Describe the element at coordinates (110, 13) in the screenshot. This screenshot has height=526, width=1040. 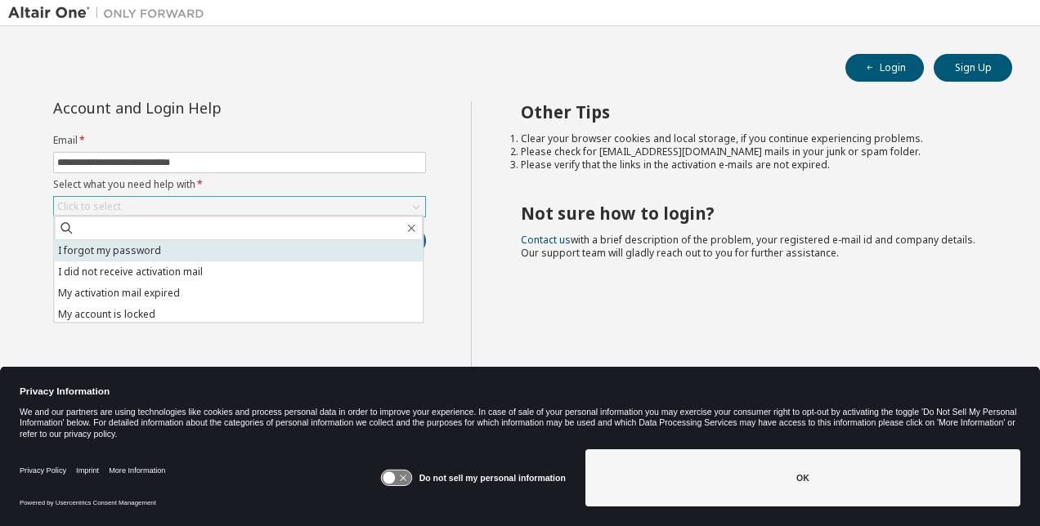
I see `img: Altair One` at that location.